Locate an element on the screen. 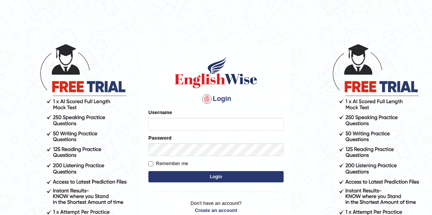  label: Password is located at coordinates (160, 138).